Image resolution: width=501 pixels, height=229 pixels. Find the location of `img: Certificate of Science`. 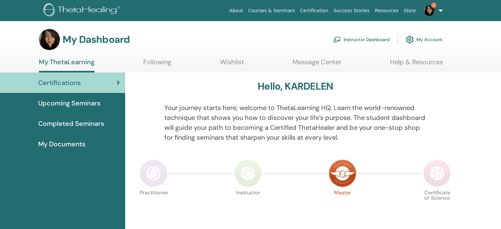

img: Certificate of Science is located at coordinates (437, 173).